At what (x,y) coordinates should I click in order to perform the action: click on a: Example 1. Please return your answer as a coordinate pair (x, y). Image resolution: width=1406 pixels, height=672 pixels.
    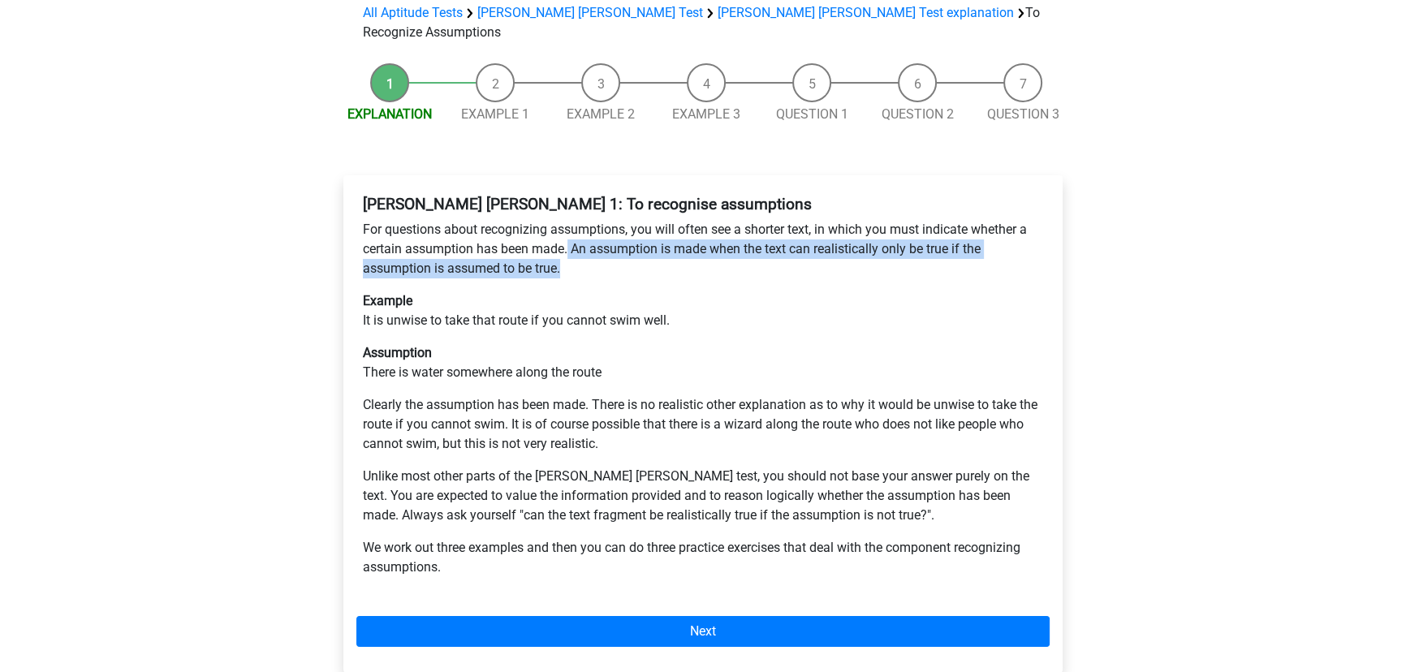
    Looking at the image, I should click on (495, 114).